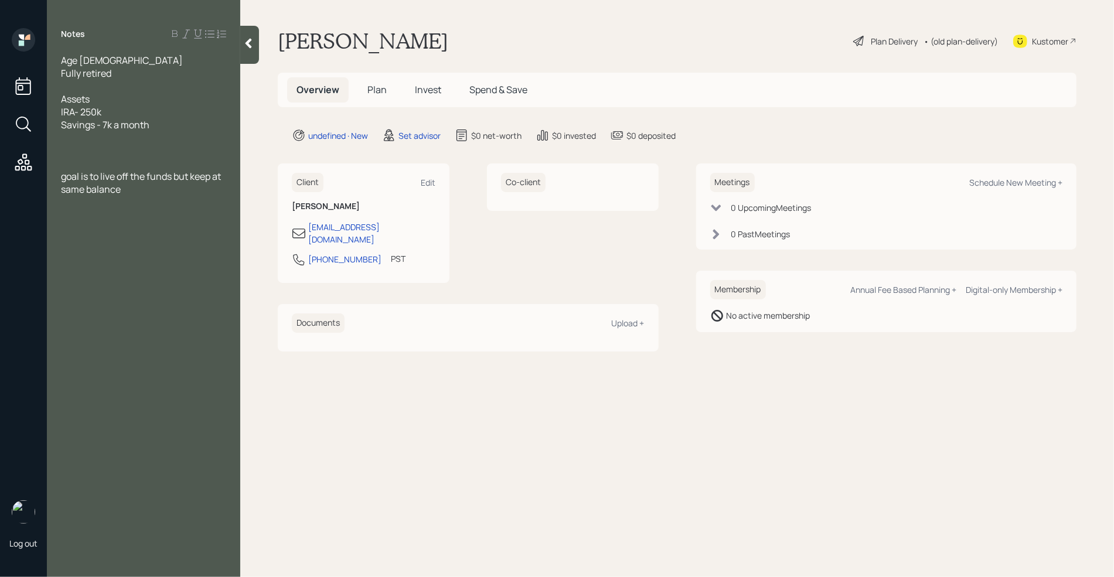 The image size is (1114, 577). What do you see at coordinates (73, 34) in the screenshot?
I see `label: Notes` at bounding box center [73, 34].